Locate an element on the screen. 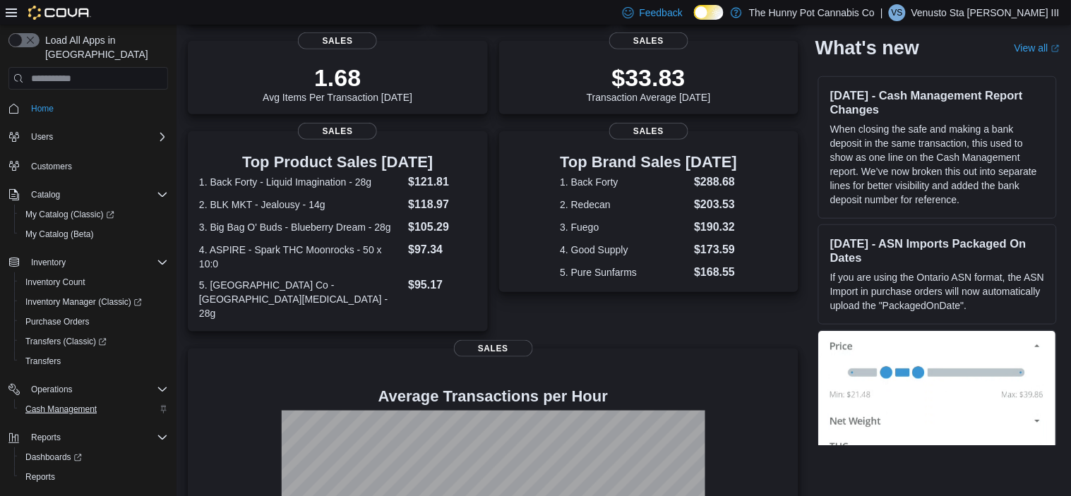 This screenshot has width=1071, height=496. dd: $190.32 is located at coordinates (715, 227).